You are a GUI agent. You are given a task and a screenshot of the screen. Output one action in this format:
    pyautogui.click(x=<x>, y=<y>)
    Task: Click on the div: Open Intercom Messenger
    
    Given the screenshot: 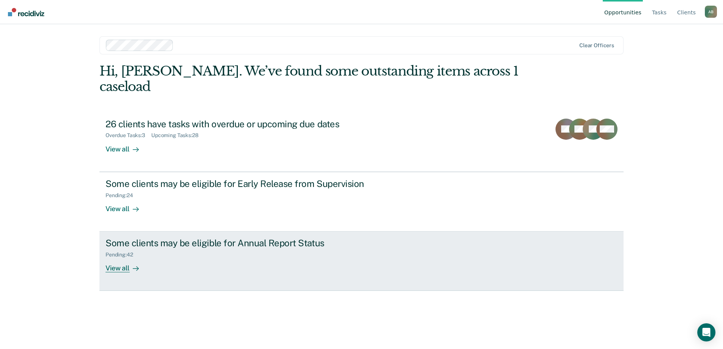 What is the action you would take?
    pyautogui.click(x=706, y=333)
    